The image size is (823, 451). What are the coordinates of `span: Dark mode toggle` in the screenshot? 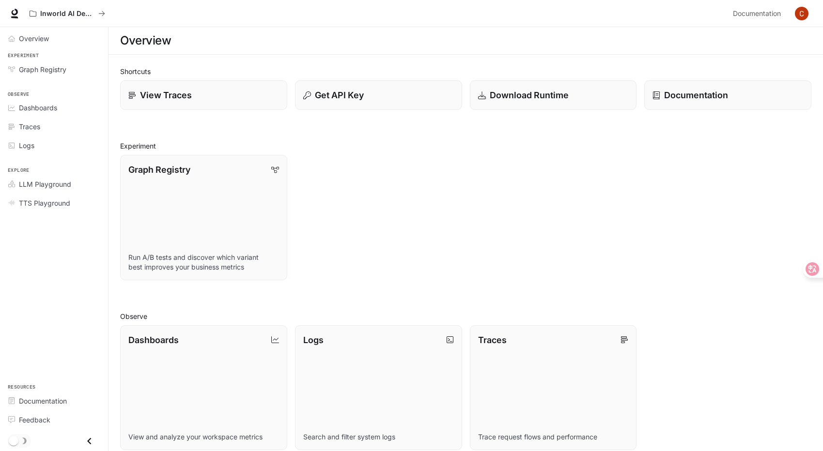 It's located at (14, 441).